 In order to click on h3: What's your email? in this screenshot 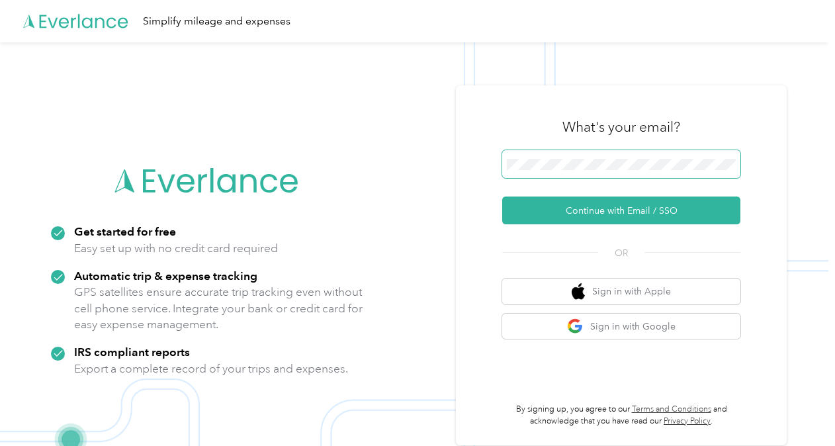, I will do `click(621, 127)`.